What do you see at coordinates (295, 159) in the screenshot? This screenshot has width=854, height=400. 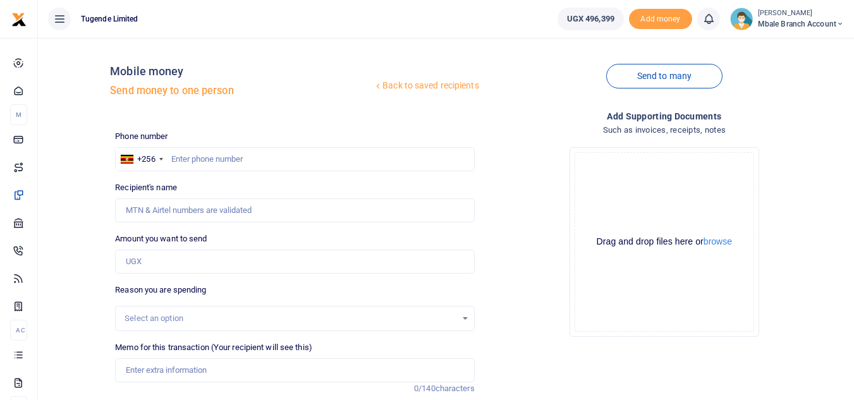 I see `input: Enter phone number` at bounding box center [295, 159].